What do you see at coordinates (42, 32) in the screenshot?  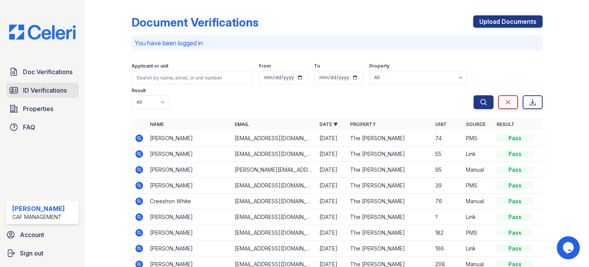 I see `img: CE_Logo_Blue-a8612792a0a2168367f1c8372b55b34899dd931a85d93a1a3d3e32e68fde9ad4.png` at bounding box center [42, 32].